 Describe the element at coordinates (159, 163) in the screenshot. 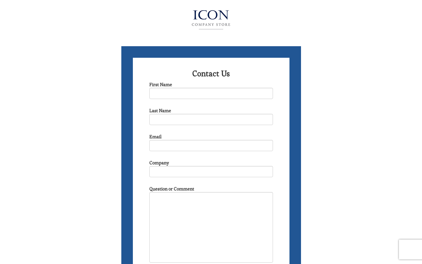

I see `label: Company` at that location.